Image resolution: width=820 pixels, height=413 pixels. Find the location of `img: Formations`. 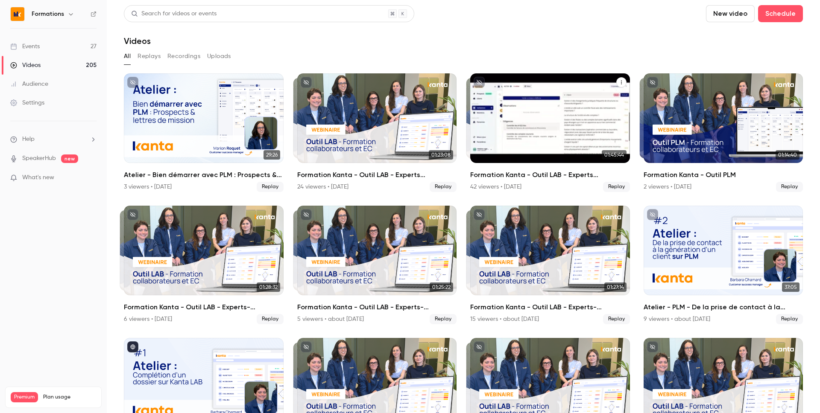

img: Formations is located at coordinates (18, 14).